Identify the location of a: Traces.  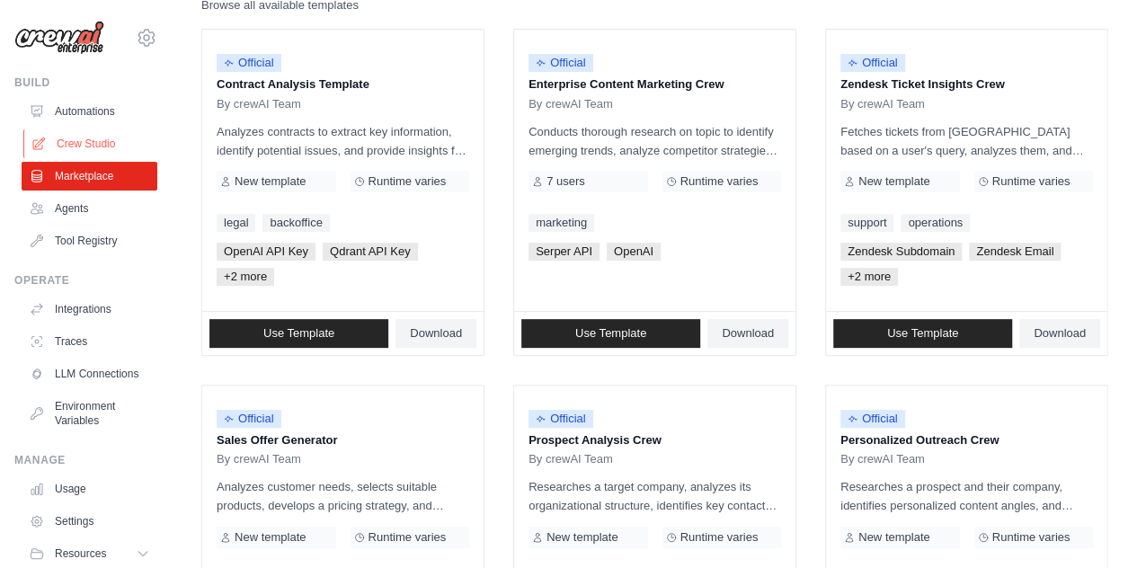
(89, 341).